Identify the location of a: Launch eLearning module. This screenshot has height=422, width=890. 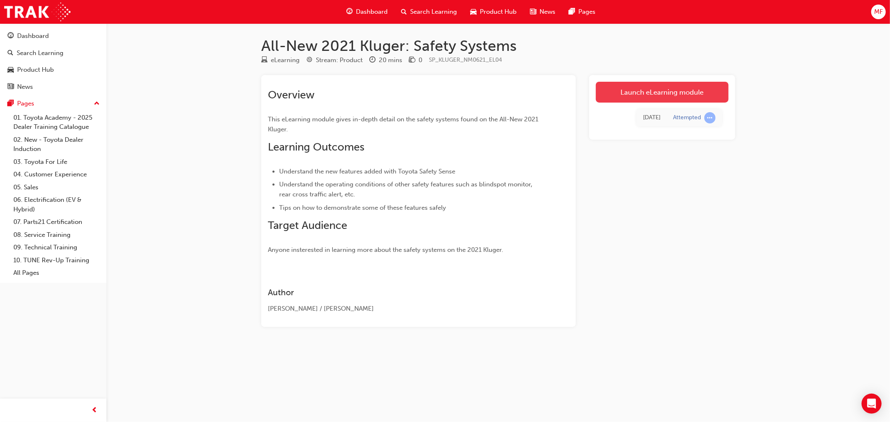
(662, 92).